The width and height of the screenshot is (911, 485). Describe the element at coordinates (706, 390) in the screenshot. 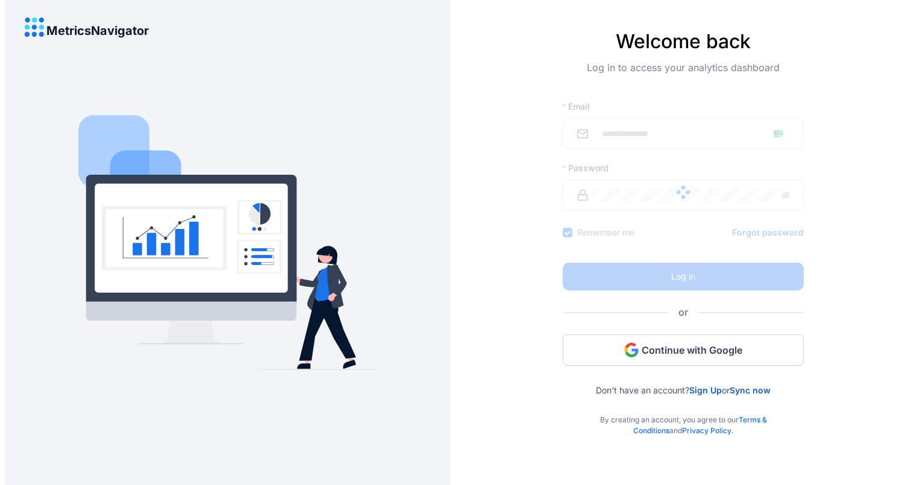

I see `a: Sign Up` at that location.